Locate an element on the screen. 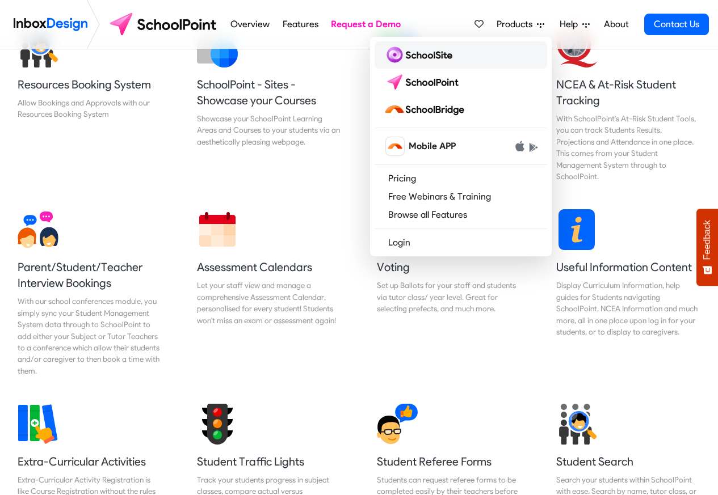  a: Request a Demo is located at coordinates (366, 24).